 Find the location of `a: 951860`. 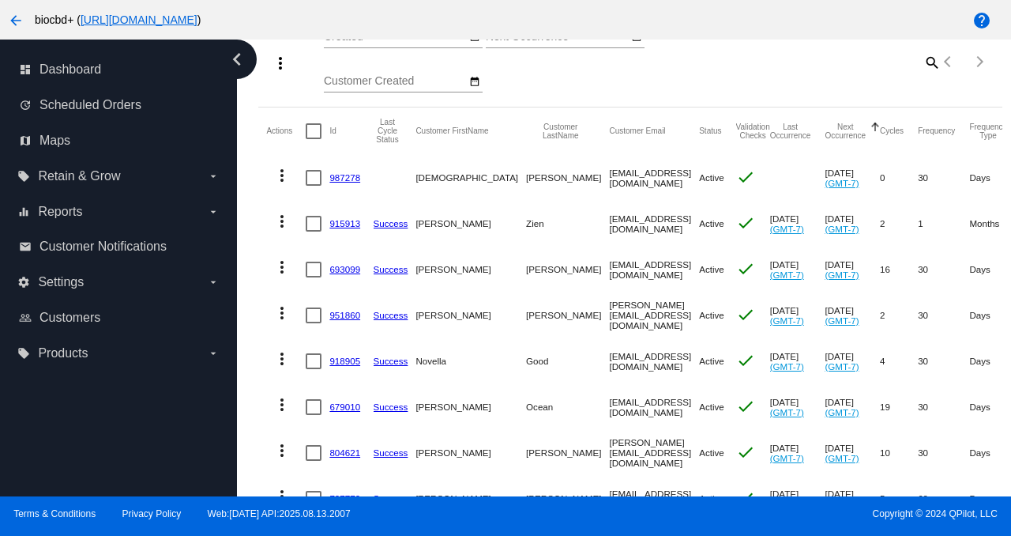

a: 951860 is located at coordinates (344, 314).